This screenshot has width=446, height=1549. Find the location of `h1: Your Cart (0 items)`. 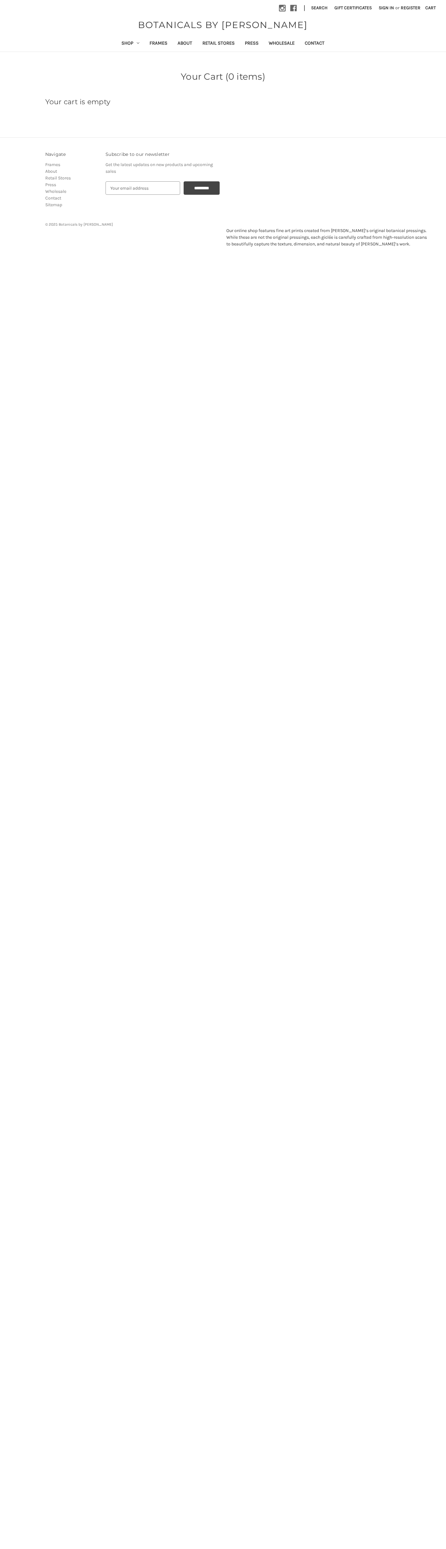

h1: Your Cart (0 items) is located at coordinates (223, 77).